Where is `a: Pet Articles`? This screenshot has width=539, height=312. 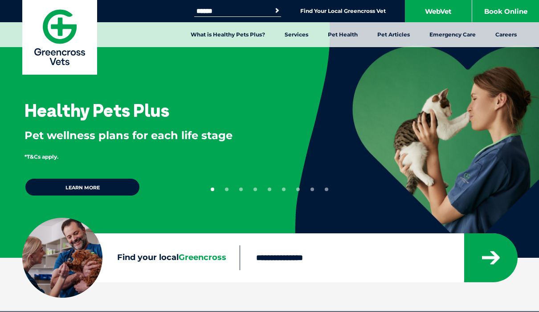
a: Pet Articles is located at coordinates (393, 35).